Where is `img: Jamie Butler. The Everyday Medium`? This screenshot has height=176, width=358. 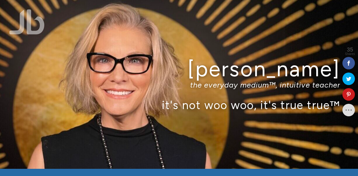 img: Jamie Butler. The Everyday Medium is located at coordinates (27, 22).